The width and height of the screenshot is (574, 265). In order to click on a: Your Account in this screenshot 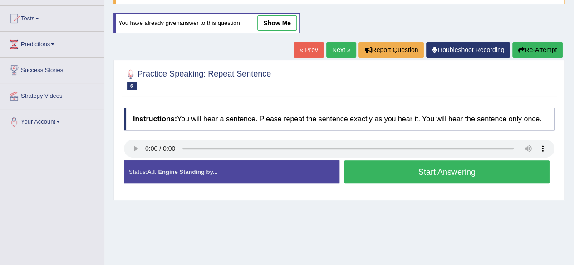, I will do `click(52, 121)`.